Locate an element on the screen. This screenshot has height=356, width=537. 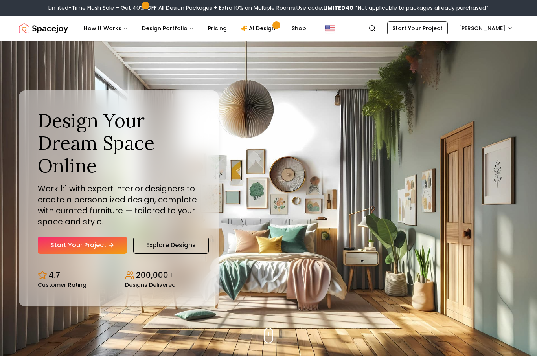
p: Work 1:1 with expert interior designers to create a personalized design, complete with curated fu... is located at coordinates (119, 205).